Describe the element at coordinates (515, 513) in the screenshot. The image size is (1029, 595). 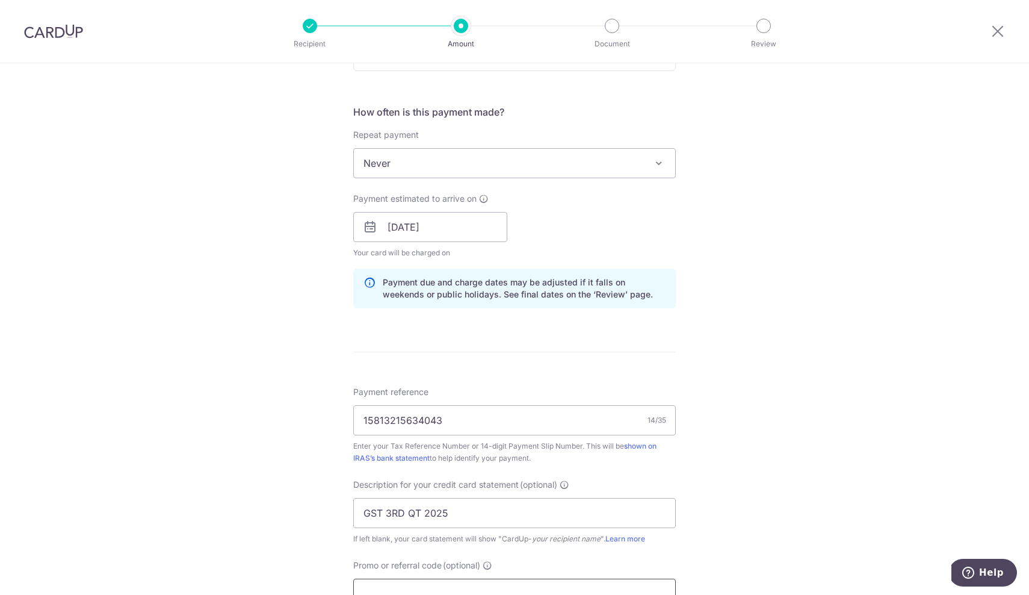
I see `input: Example: Rent` at that location.